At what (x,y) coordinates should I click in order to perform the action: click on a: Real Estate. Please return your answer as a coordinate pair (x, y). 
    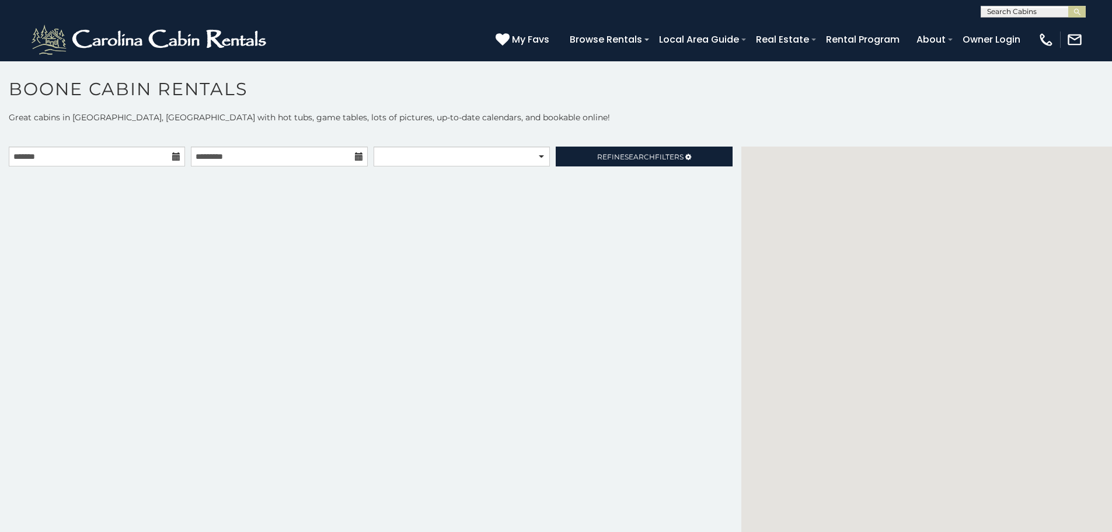
    Looking at the image, I should click on (782, 39).